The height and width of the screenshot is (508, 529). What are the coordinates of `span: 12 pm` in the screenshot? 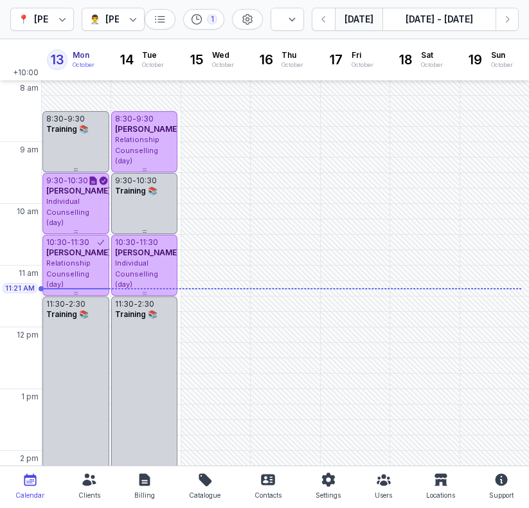 It's located at (28, 335).